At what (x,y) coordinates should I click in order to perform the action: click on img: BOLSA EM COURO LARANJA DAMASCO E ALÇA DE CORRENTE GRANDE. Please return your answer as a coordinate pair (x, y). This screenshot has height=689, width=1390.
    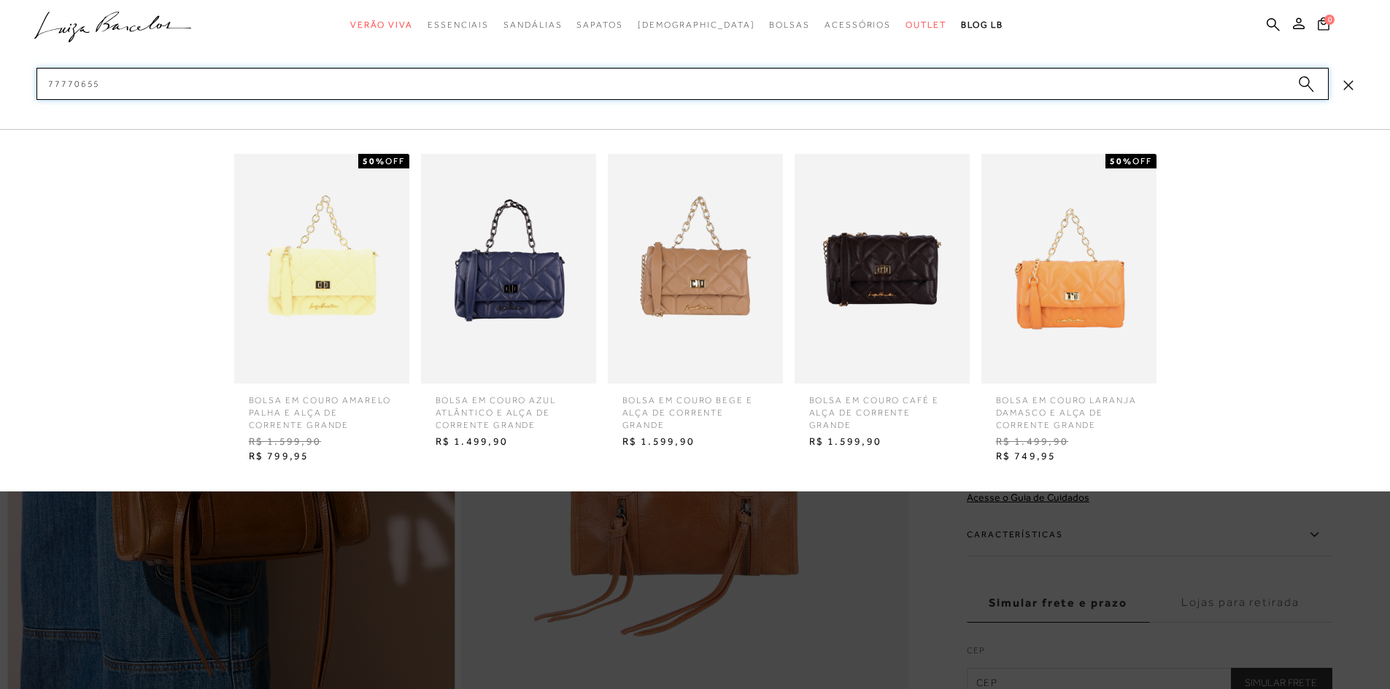
    Looking at the image, I should click on (1069, 268).